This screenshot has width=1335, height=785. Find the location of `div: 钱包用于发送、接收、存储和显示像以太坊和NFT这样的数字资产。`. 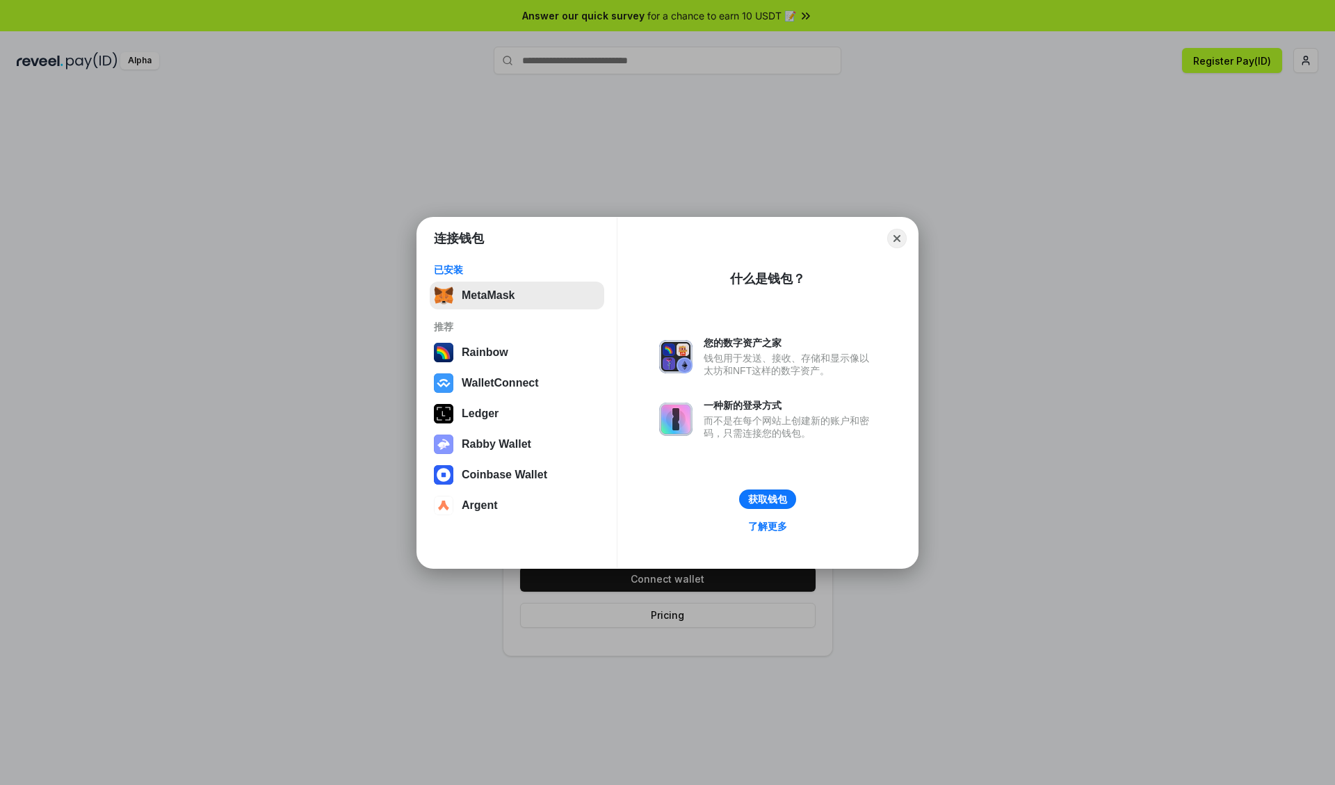

div: 钱包用于发送、接收、存储和显示像以太坊和NFT这样的数字资产。 is located at coordinates (790, 364).